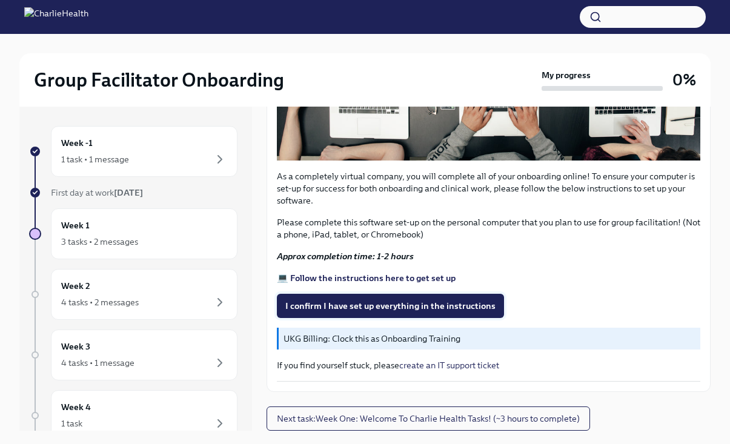  What do you see at coordinates (133, 416) in the screenshot?
I see `a: Week 41 task` at bounding box center [133, 416].